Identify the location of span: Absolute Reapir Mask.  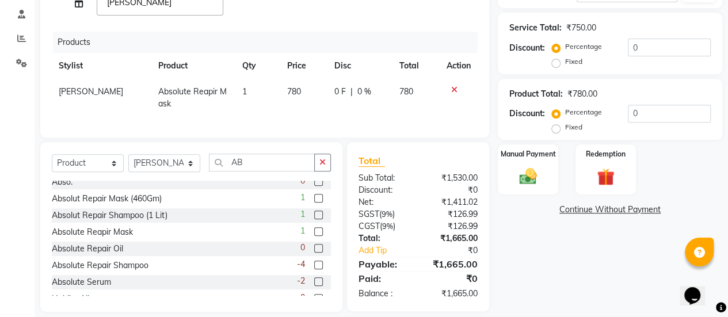
(192, 97).